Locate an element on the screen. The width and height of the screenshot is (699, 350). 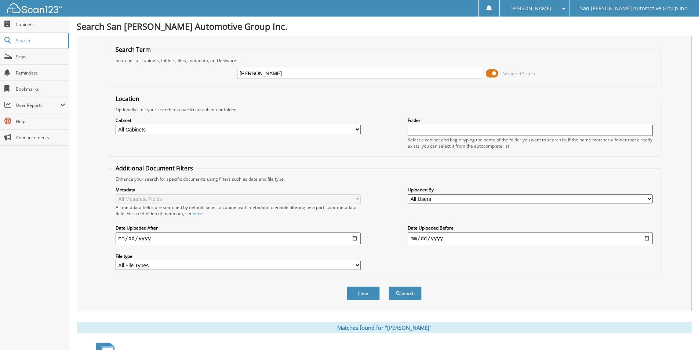
label: Uploaded By is located at coordinates (530, 189).